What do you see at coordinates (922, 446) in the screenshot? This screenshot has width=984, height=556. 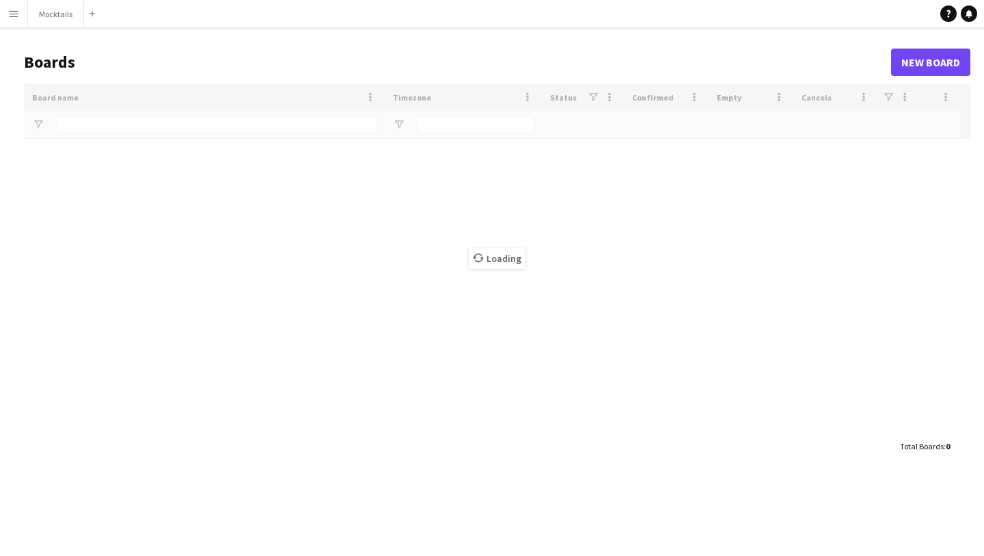 I see `span: Total Boards` at bounding box center [922, 446].